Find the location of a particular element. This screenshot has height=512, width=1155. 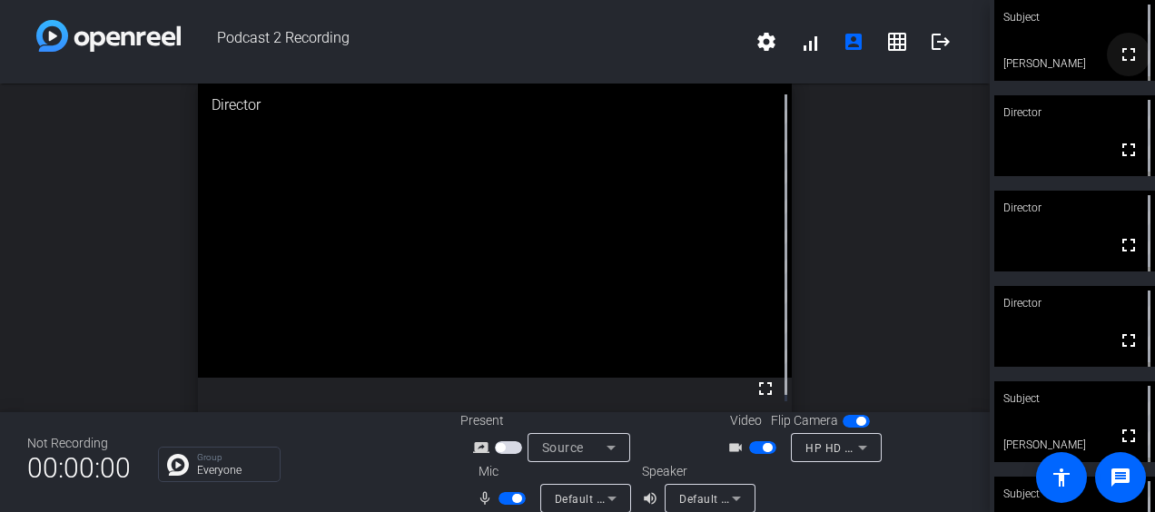

mat-icon: mic_none is located at coordinates (487, 498).